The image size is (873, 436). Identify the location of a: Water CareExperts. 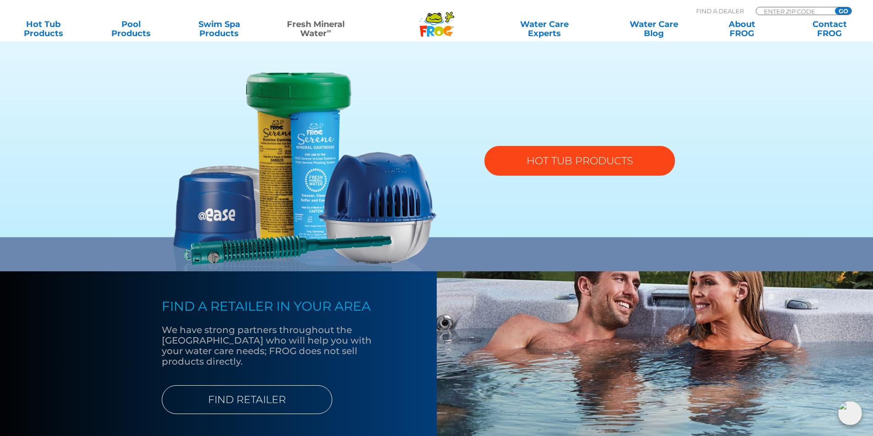
(544, 29).